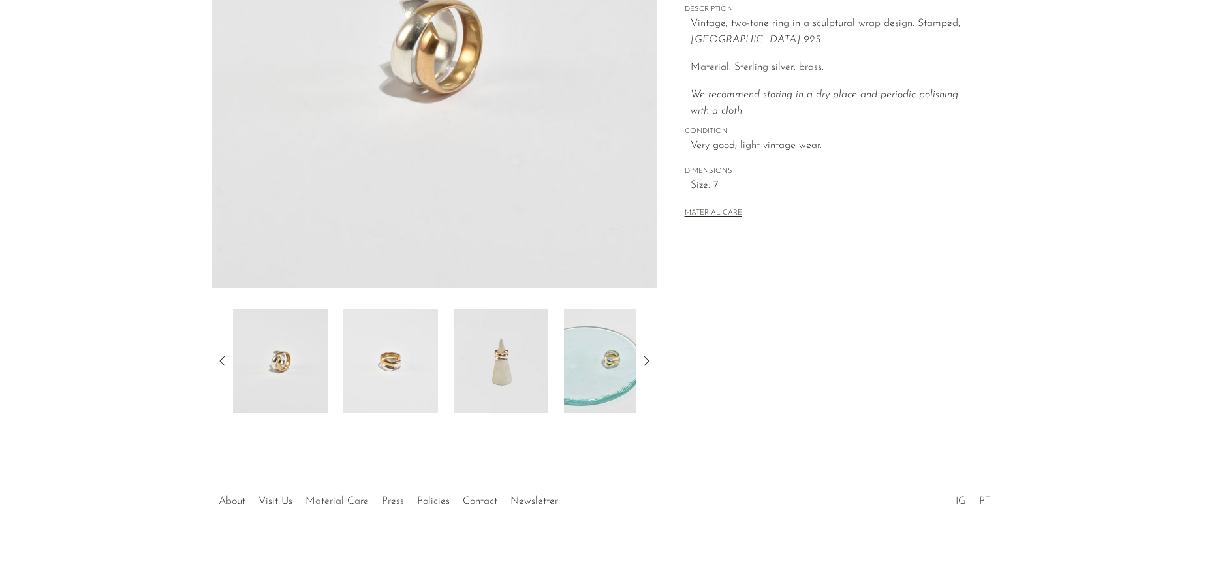 This screenshot has height=588, width=1218. I want to click on i: We recommend storing in a dry place and periodic polishing with a cloth., so click(824, 103).